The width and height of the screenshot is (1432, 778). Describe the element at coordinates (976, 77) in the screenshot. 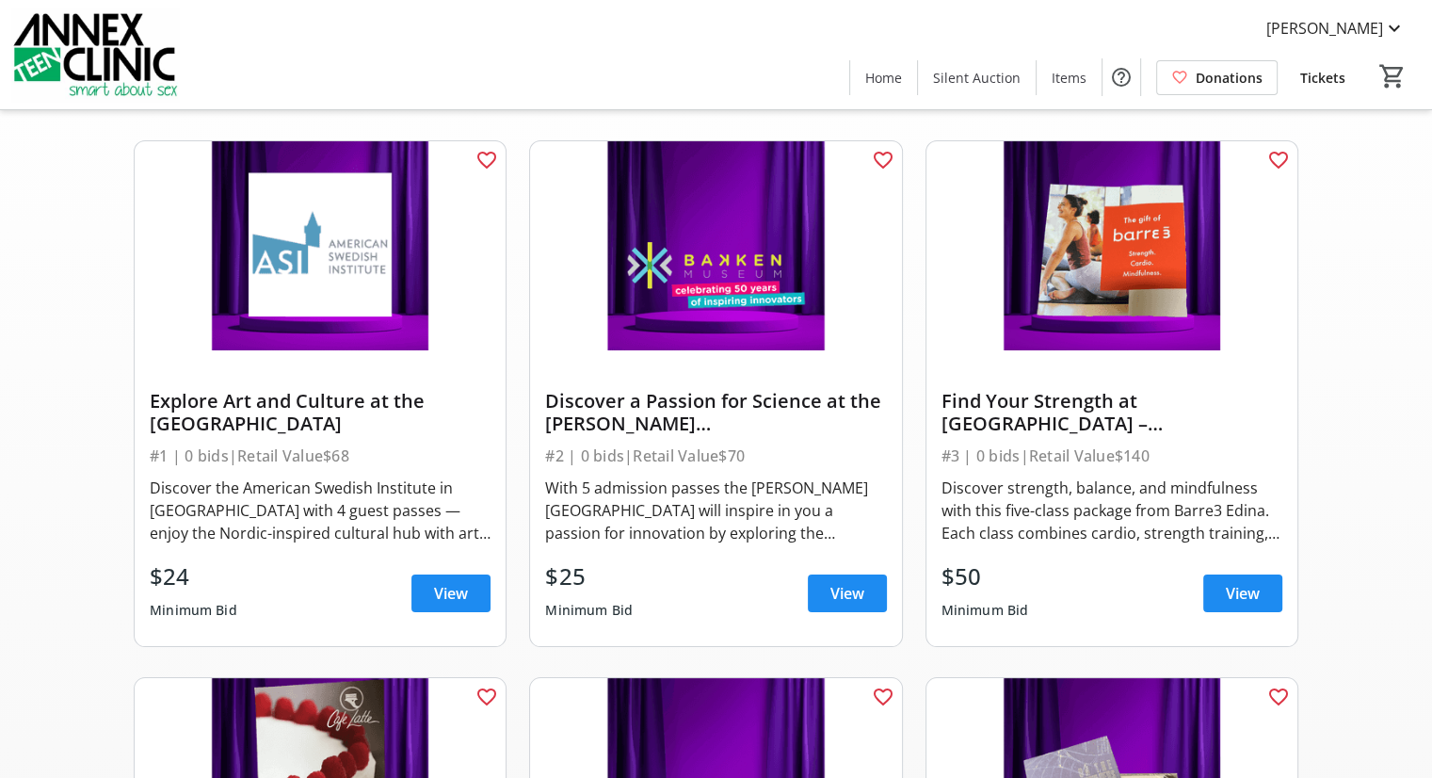

I see `a: Silent Auction` at that location.